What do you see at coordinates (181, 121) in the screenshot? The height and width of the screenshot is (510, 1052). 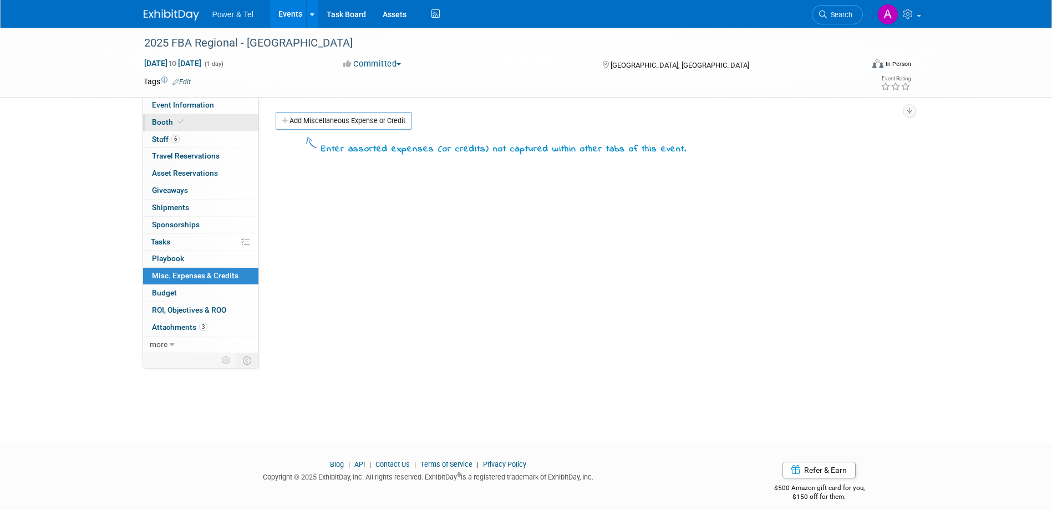 I see `i: Booth reservation complete` at bounding box center [181, 121].